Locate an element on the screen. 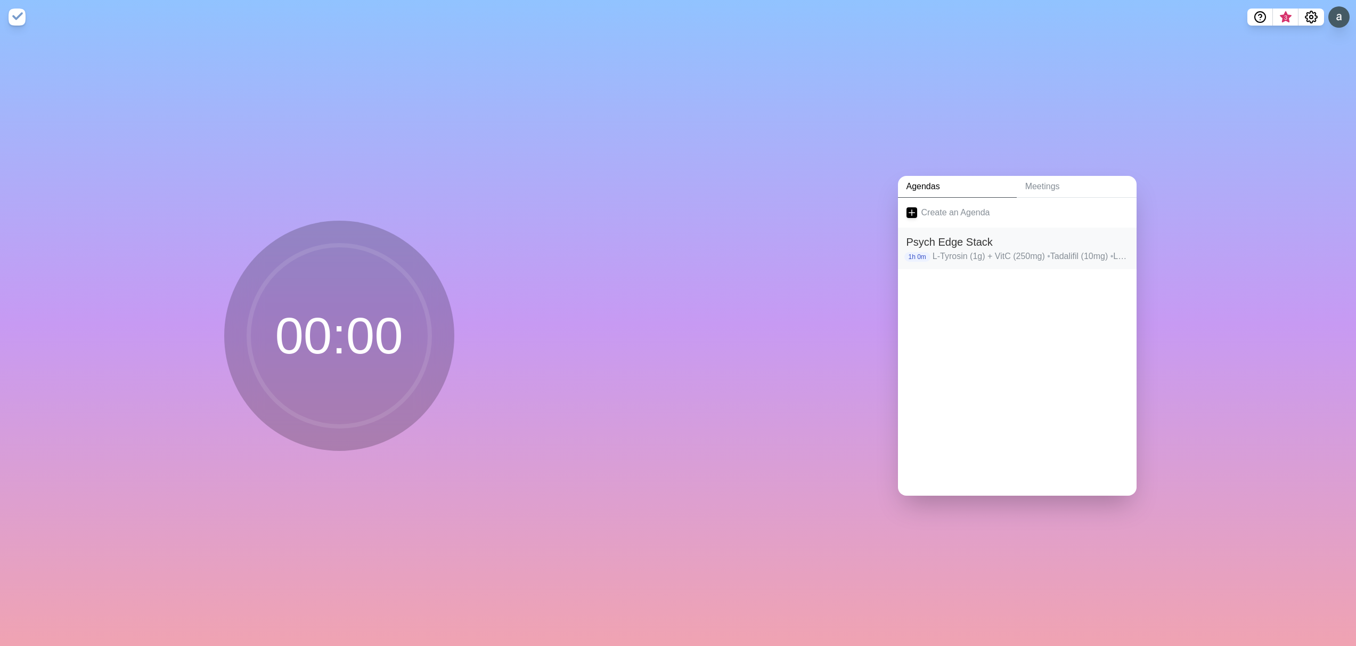 The height and width of the screenshot is (646, 1356). button: Settings is located at coordinates (1311, 17).